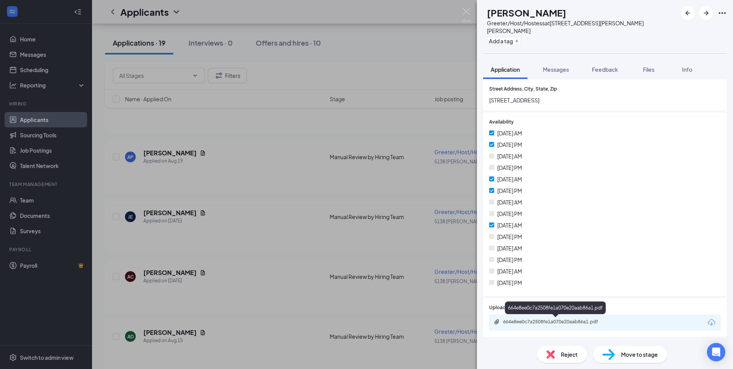 This screenshot has width=733, height=369. I want to click on div: Open Intercom Messenger, so click(716, 352).